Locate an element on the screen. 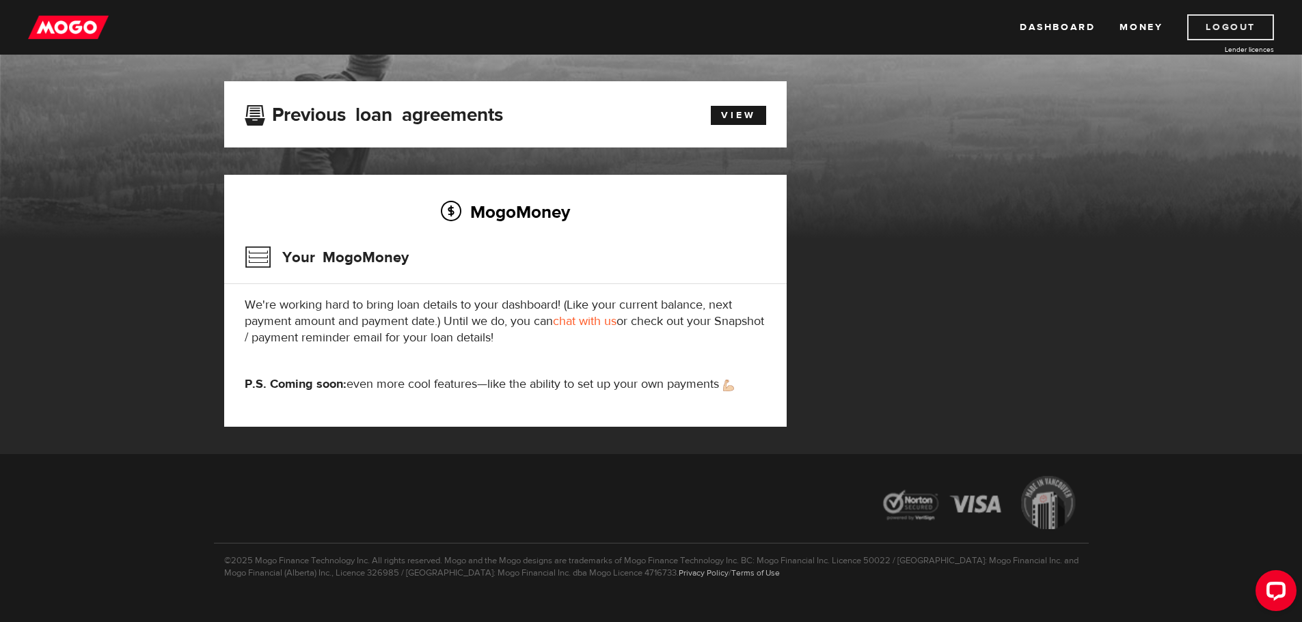  p: ©2025 Mogo Finance Technology Inc. All rights reserved. Mogo and the Mogo designs are trademarks ... is located at coordinates (651, 561).